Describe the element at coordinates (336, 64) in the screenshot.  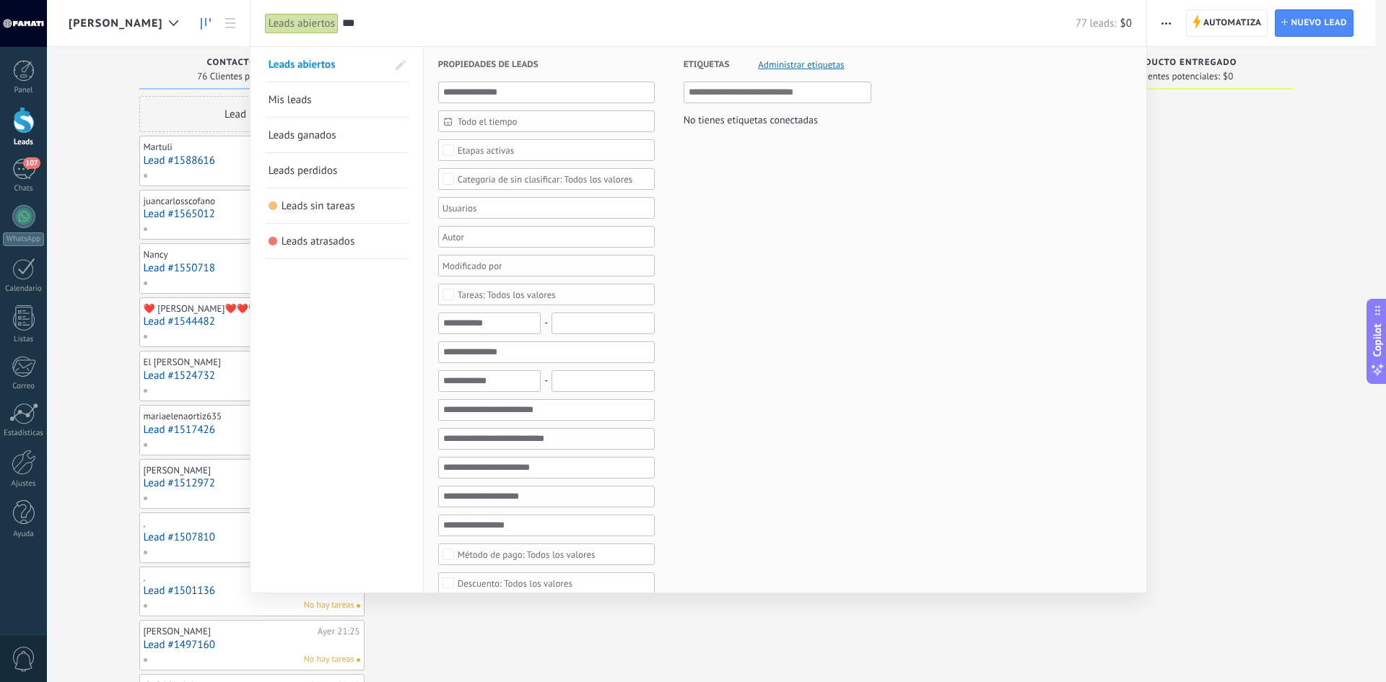
I see `li: Leads abiertos` at that location.